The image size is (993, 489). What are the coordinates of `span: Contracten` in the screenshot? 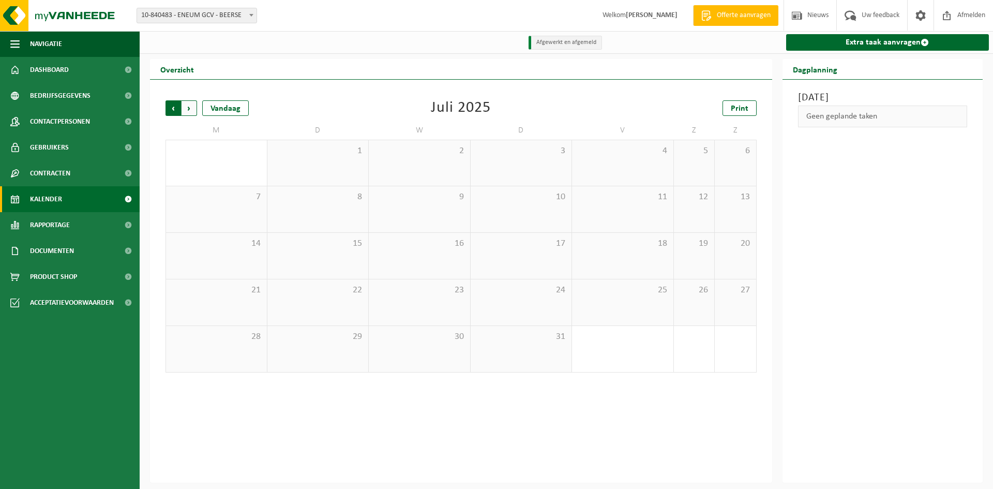 It's located at (50, 173).